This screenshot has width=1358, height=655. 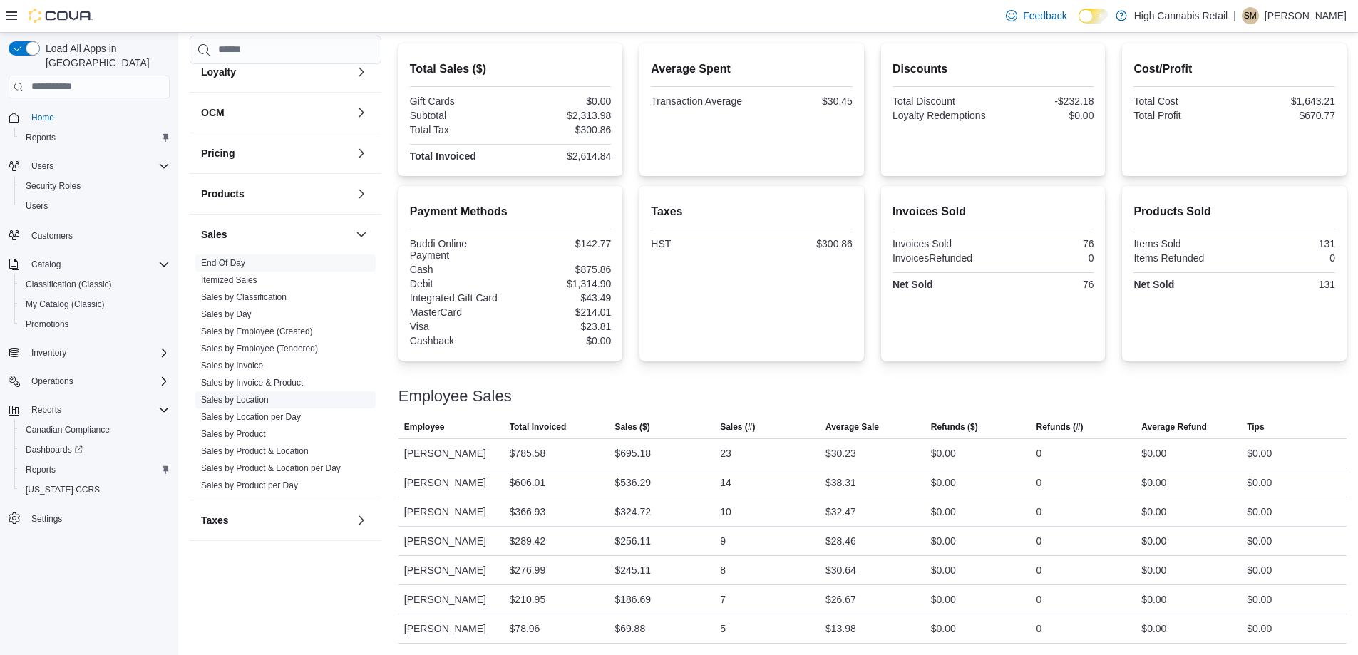 What do you see at coordinates (458, 249) in the screenshot?
I see `div: Buddi Online Payment` at bounding box center [458, 249].